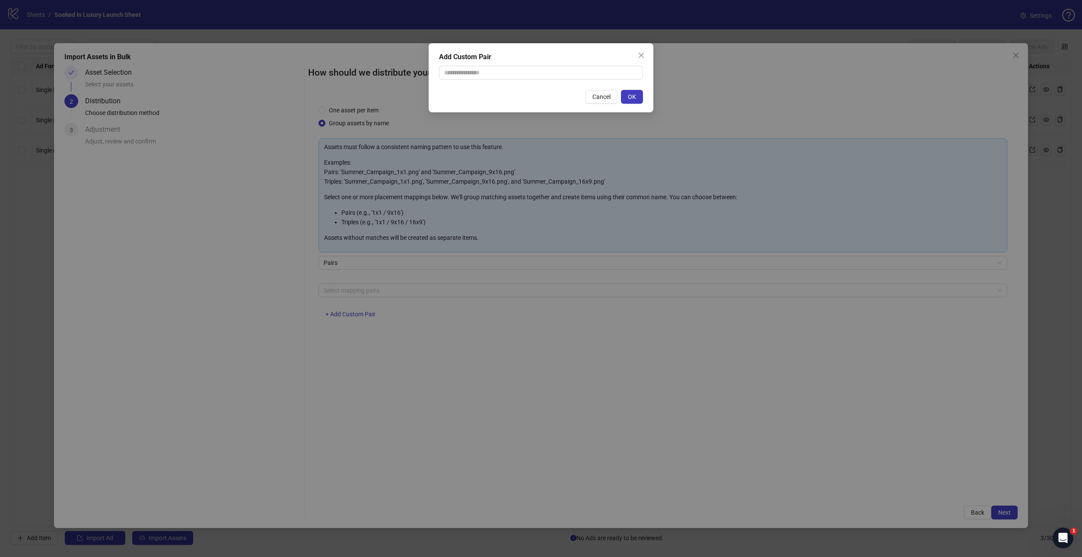 This screenshot has height=557, width=1082. I want to click on span: OK, so click(632, 97).